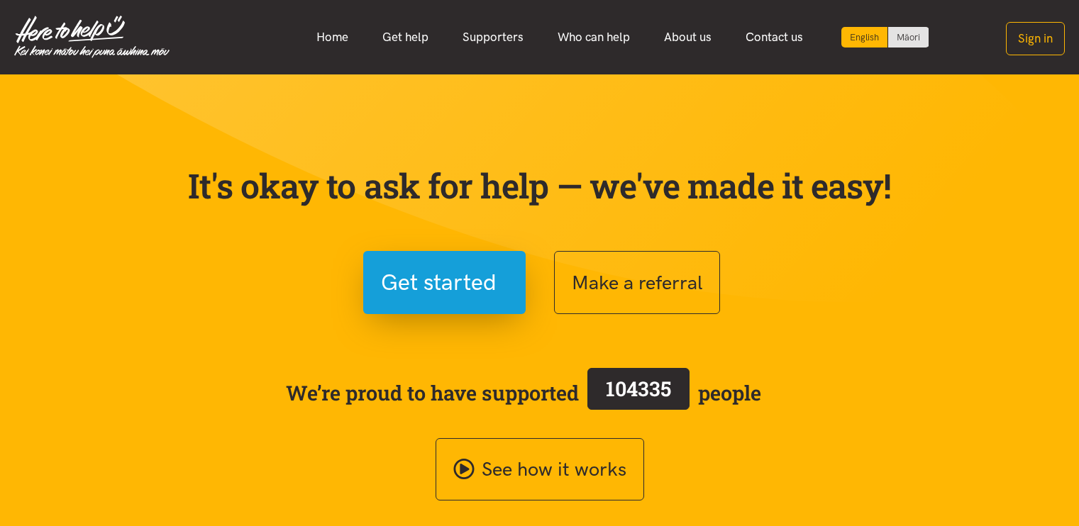 This screenshot has height=526, width=1079. I want to click on span: 104335, so click(638, 389).